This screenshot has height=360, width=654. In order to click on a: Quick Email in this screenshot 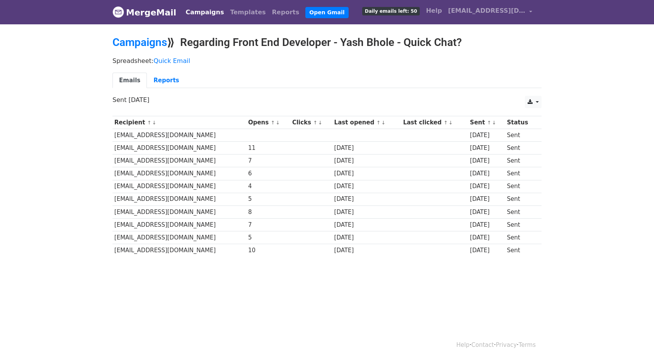, I will do `click(172, 61)`.